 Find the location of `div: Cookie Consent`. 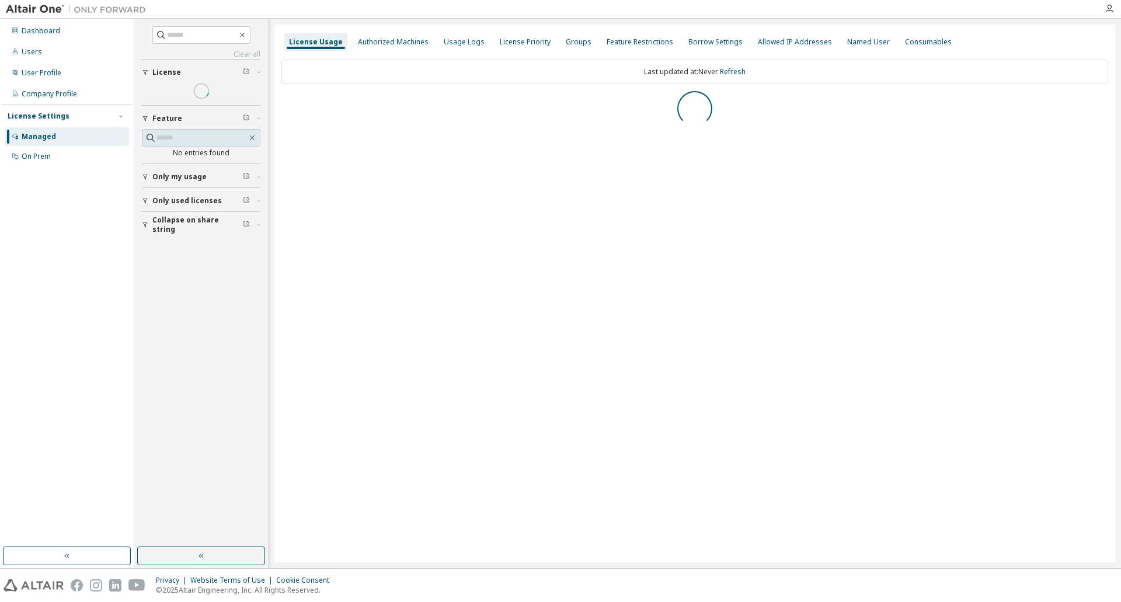

div: Cookie Consent is located at coordinates (306, 580).